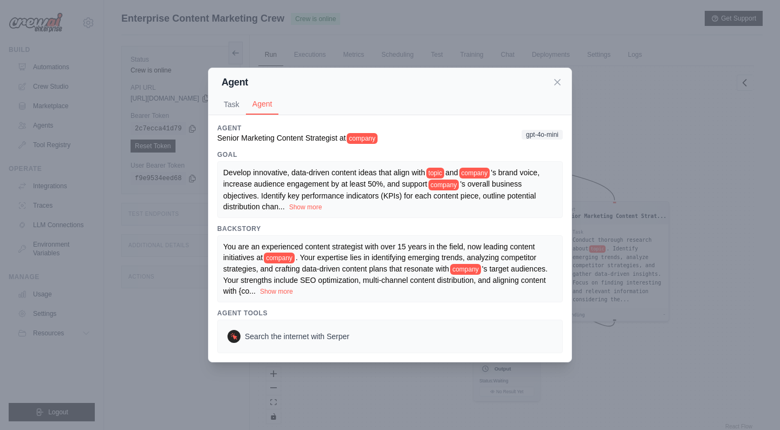  What do you see at coordinates (451, 173) in the screenshot?
I see `span: and` at bounding box center [451, 173].